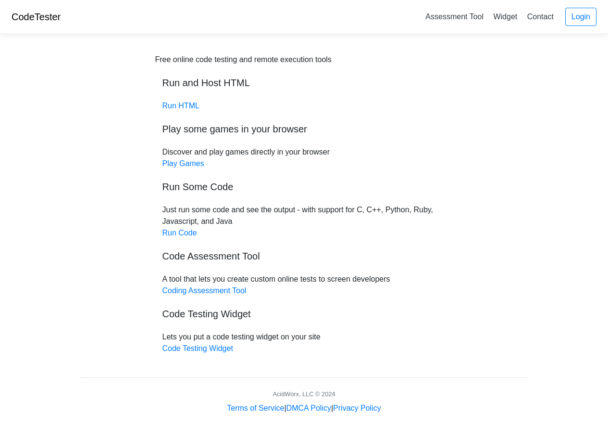  Describe the element at coordinates (304, 393) in the screenshot. I see `div: AcidWorx, LLC © 2024` at that location.